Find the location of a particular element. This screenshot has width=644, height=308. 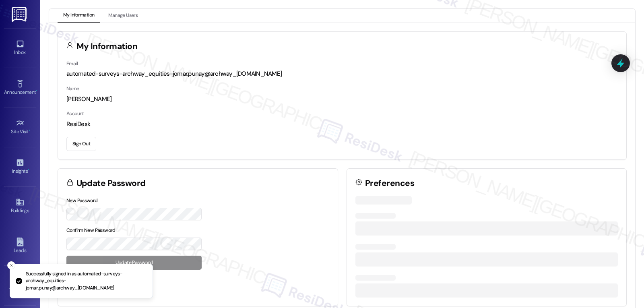

button: Sign Out is located at coordinates (81, 144).